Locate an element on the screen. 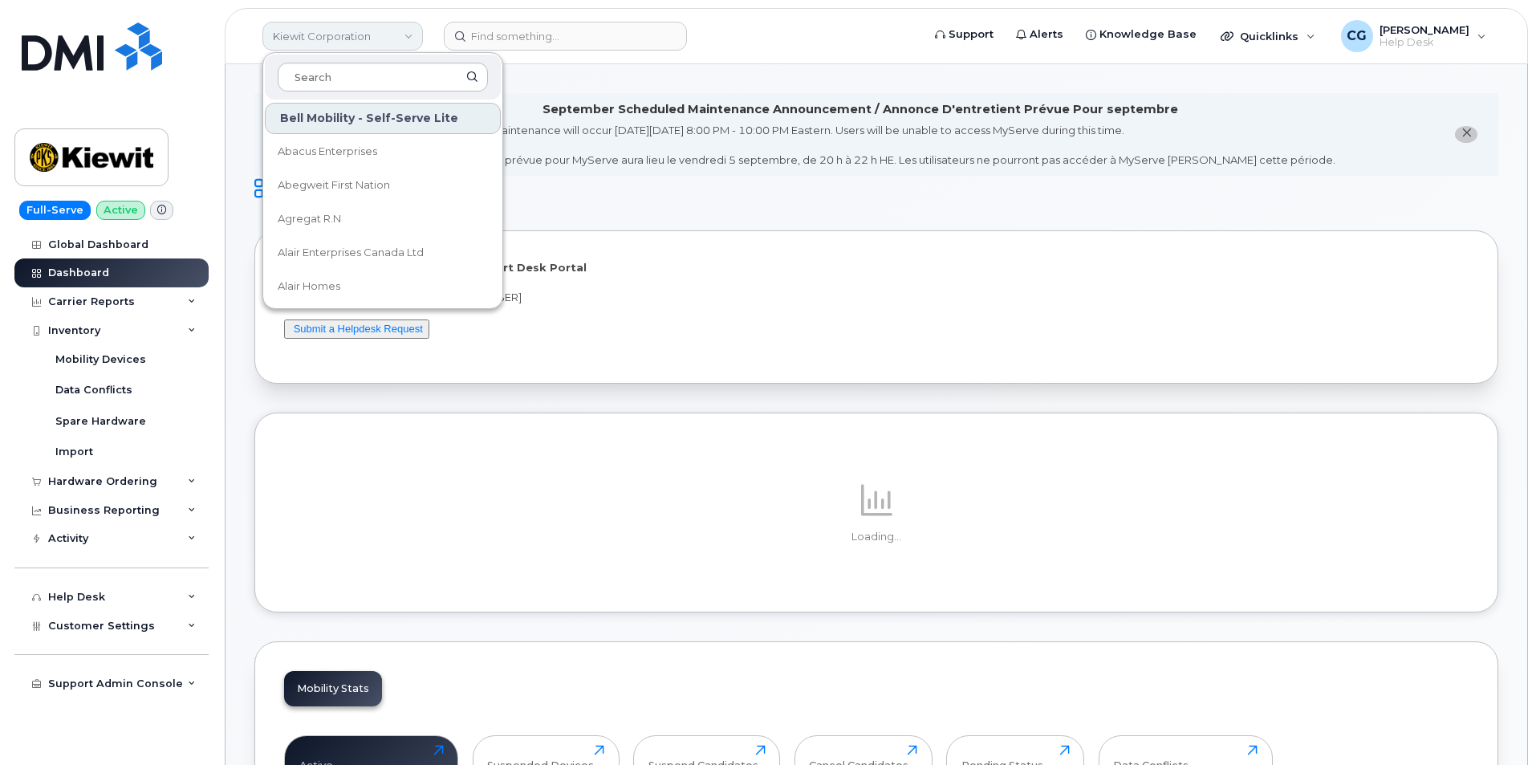 The width and height of the screenshot is (1536, 765). span: Abacus Enterprises is located at coordinates (327, 152).